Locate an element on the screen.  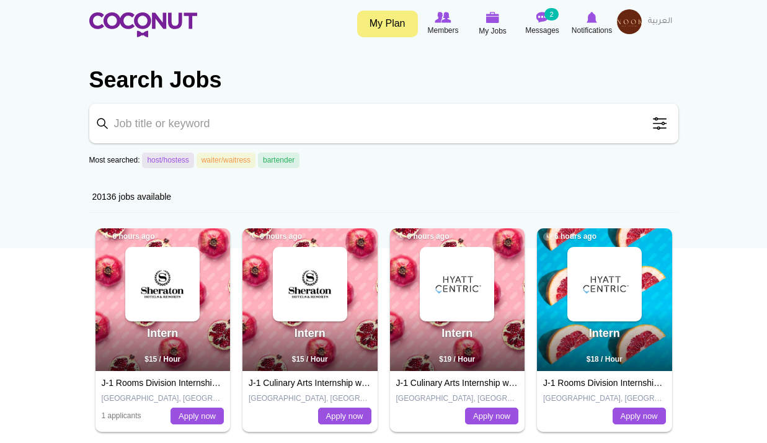
a: العربية is located at coordinates (660, 22).